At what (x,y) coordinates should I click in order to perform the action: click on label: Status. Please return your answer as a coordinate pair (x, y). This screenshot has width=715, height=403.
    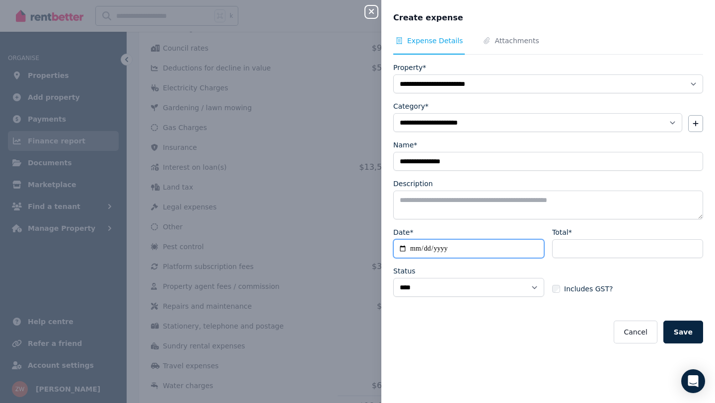
    Looking at the image, I should click on (404, 271).